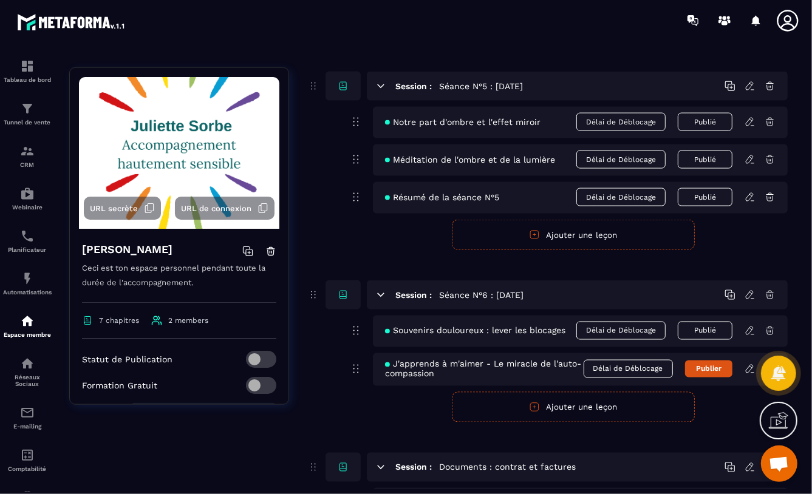 The height and width of the screenshot is (494, 812). What do you see at coordinates (27, 460) in the screenshot?
I see `a: accountantaccountantComptabilité` at bounding box center [27, 460].